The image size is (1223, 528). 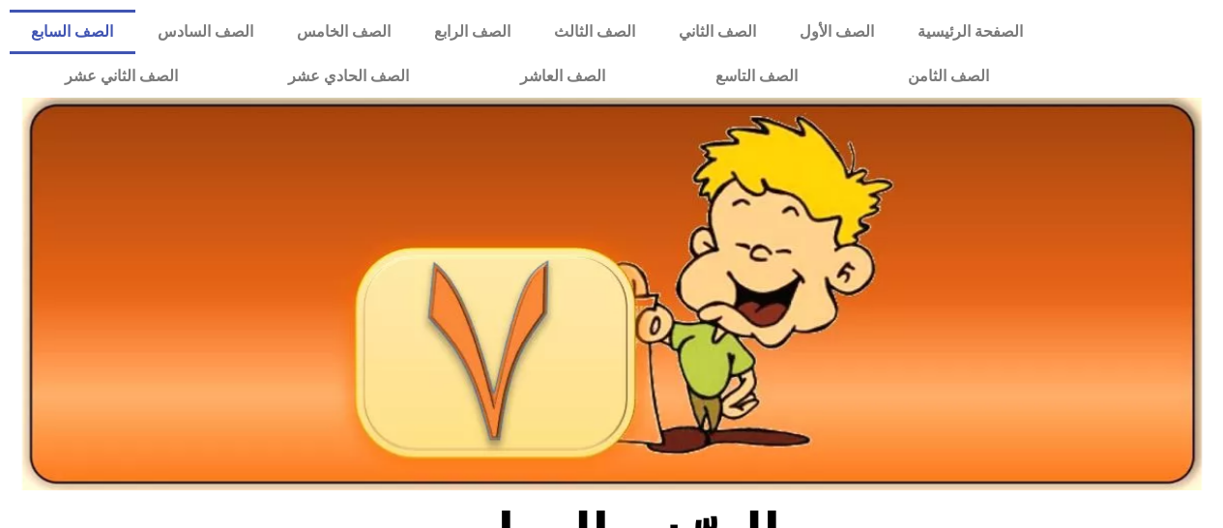 What do you see at coordinates (343, 32) in the screenshot?
I see `a: الصف الخامس` at bounding box center [343, 32].